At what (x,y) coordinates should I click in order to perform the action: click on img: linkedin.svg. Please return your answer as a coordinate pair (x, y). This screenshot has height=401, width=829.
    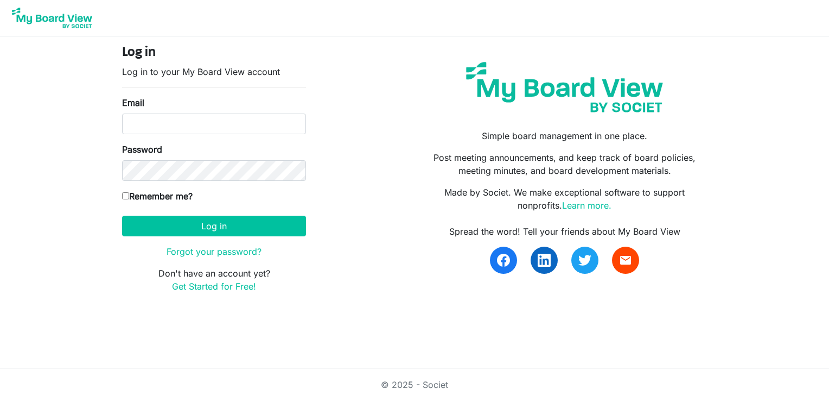
    Looking at the image, I should click on (544, 260).